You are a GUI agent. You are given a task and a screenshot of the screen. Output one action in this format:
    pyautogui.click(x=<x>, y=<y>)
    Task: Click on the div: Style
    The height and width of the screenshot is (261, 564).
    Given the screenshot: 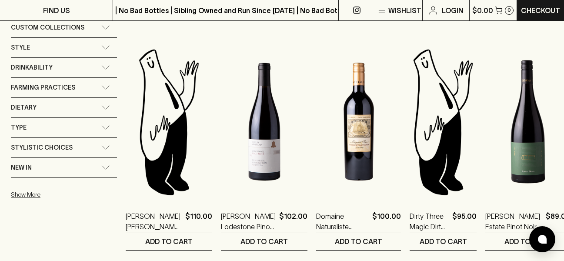 What is the action you would take?
    pyautogui.click(x=64, y=47)
    